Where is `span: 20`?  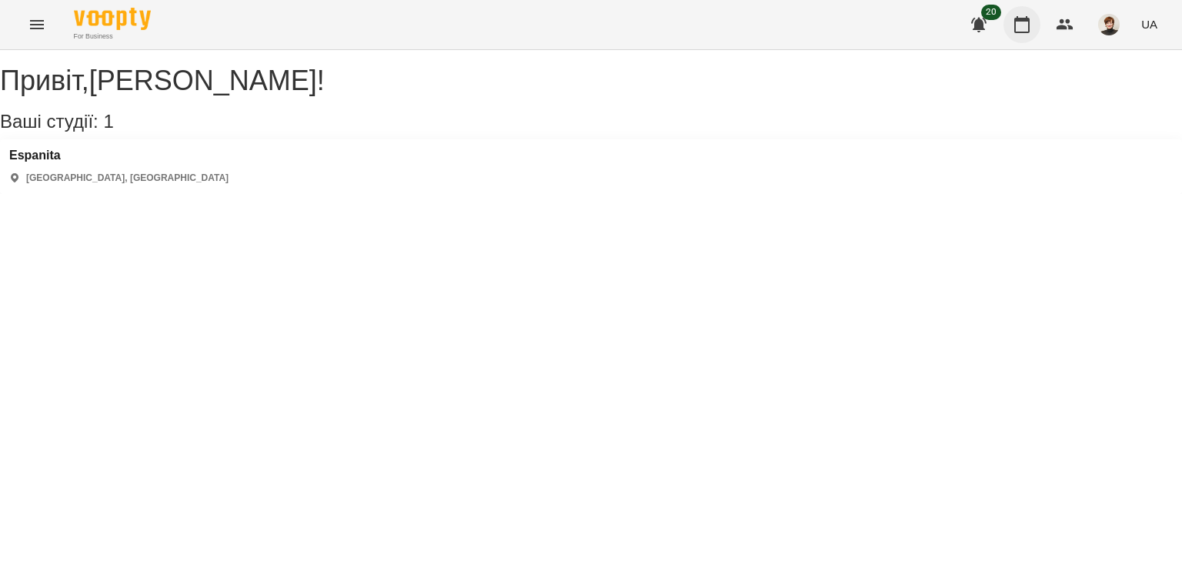 span: 20 is located at coordinates (991, 12).